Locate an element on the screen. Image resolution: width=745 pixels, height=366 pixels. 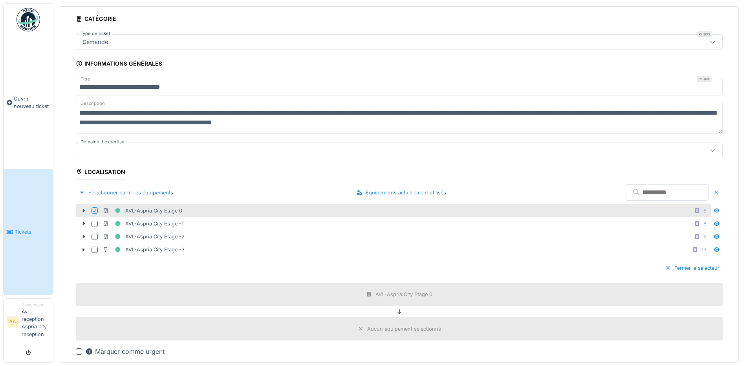
li: Avl reception Aspria city reception is located at coordinates (36, 321).